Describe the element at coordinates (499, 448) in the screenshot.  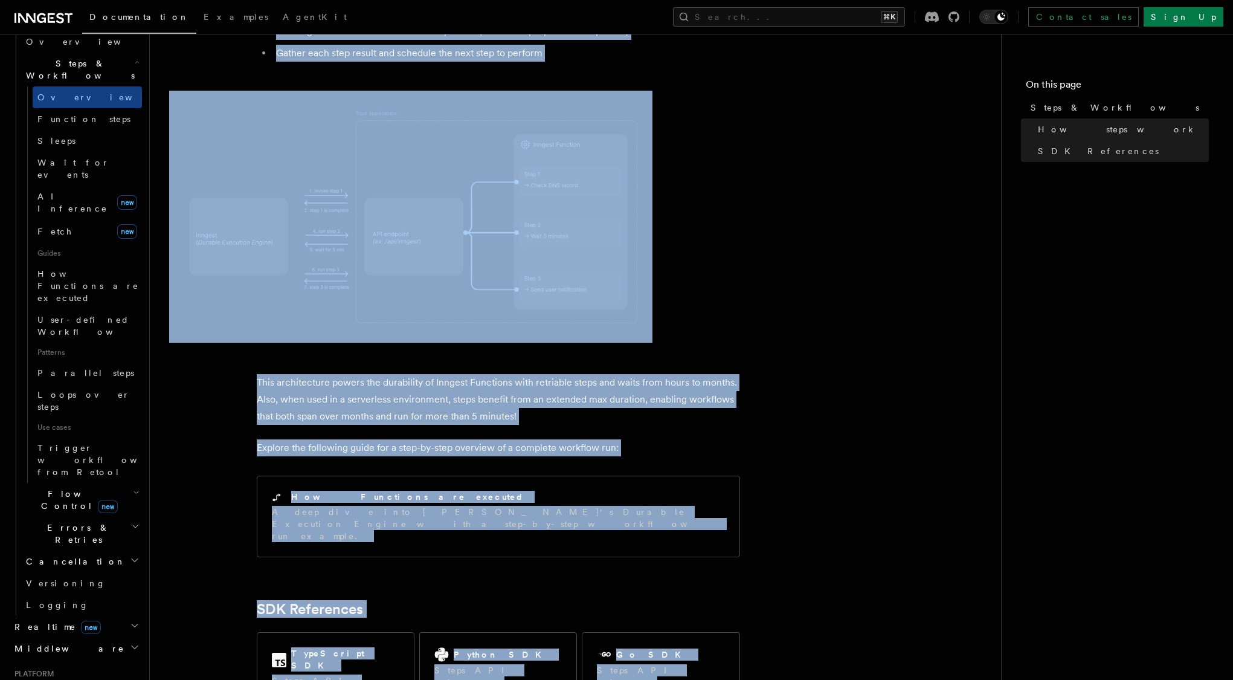
I see `p: Explore the following guide for a step-by-step overview of a complete workflow run:` at that location.